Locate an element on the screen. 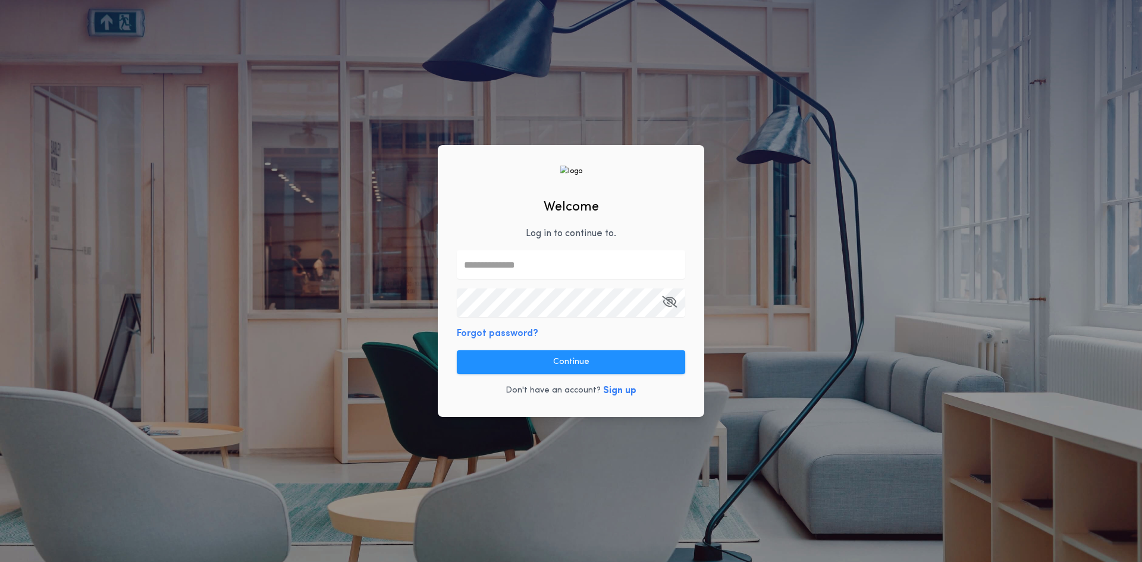 This screenshot has width=1142, height=562. button: Continue is located at coordinates (571, 362).